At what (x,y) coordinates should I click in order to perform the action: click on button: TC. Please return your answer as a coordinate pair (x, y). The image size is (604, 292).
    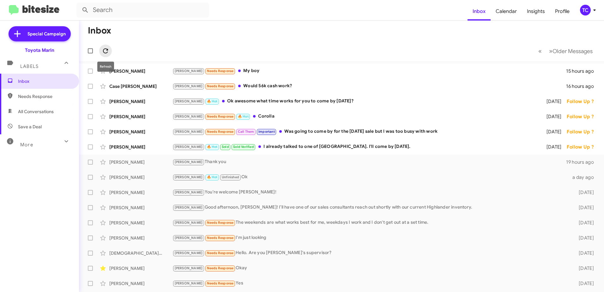
    Looking at the image, I should click on (585, 10).